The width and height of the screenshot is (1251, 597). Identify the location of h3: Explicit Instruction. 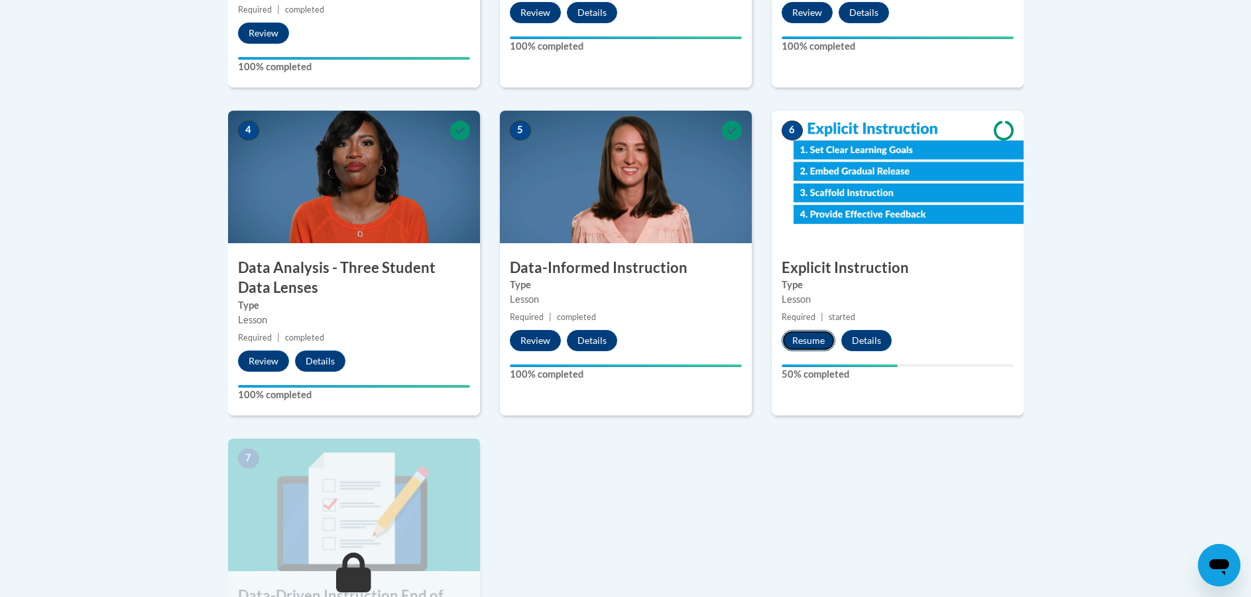
(898, 268).